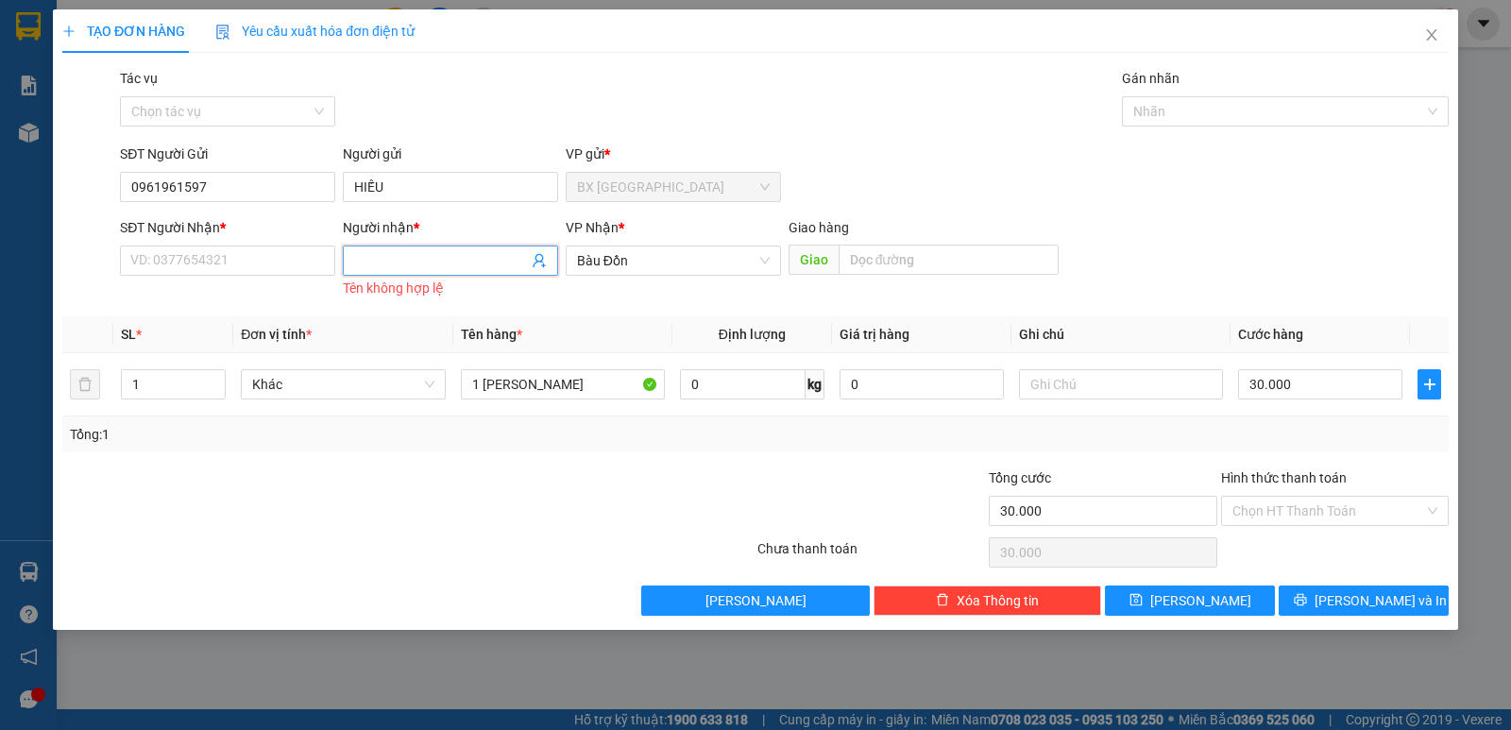 Image resolution: width=1511 pixels, height=730 pixels. I want to click on div: Người gửi, so click(450, 154).